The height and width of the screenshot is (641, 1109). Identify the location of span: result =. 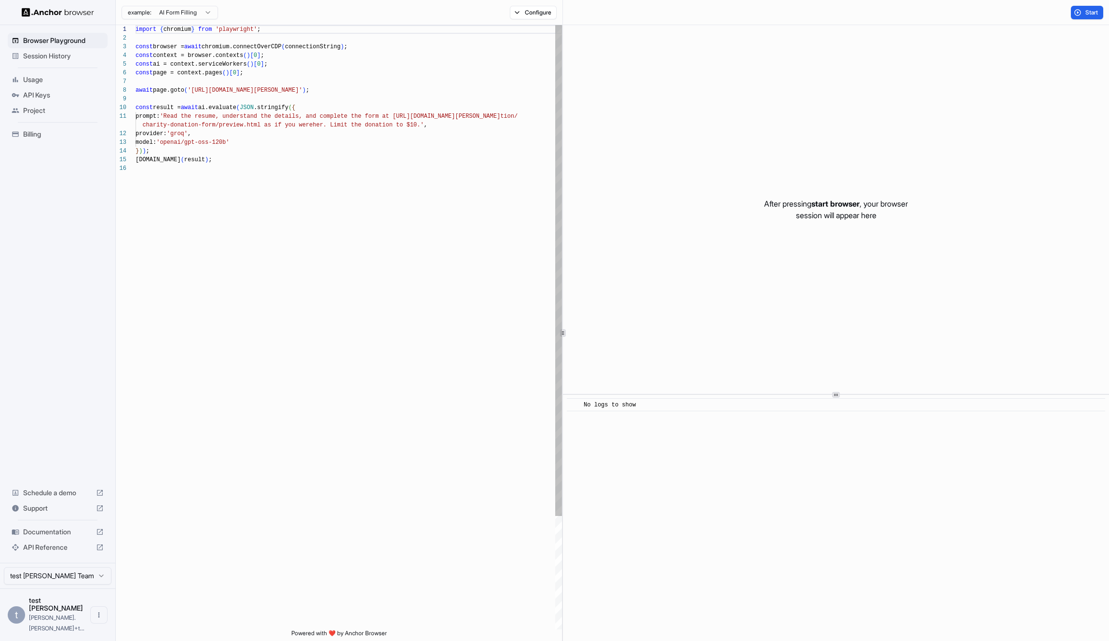
(167, 108).